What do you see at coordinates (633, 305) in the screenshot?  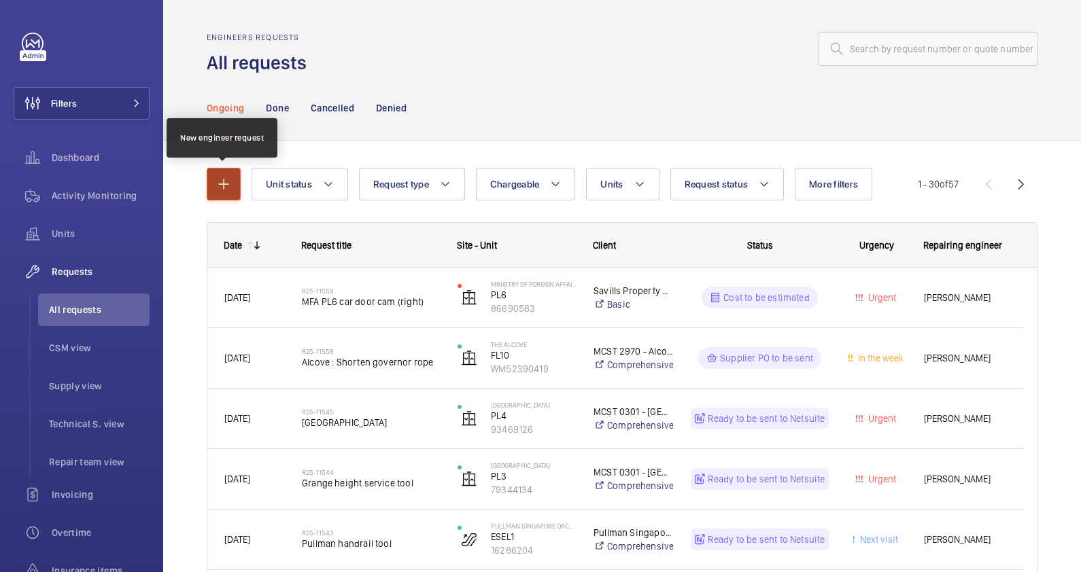 I see `a: Basic` at bounding box center [633, 305].